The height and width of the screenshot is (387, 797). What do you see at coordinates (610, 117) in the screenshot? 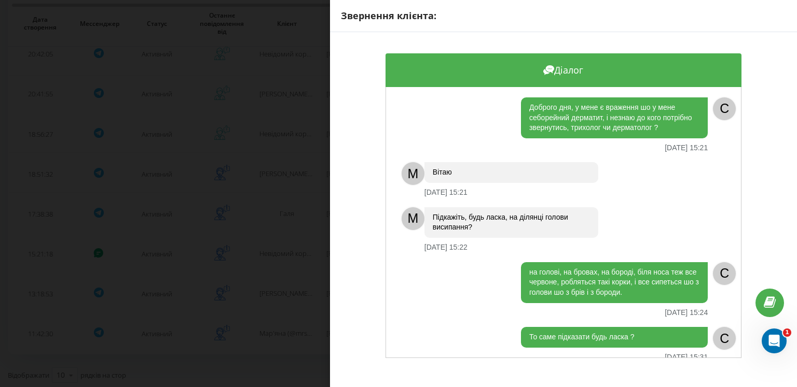
I see `font: Доброго дня, у мене є враження шо у мене себорейний дерматит, і незнаю до кого потрібно звернутис...` at bounding box center [610, 117].